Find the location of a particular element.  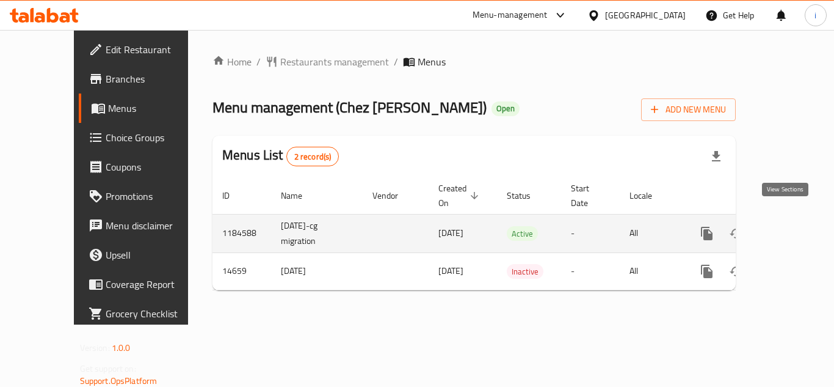

span: Created On is located at coordinates (460, 195).